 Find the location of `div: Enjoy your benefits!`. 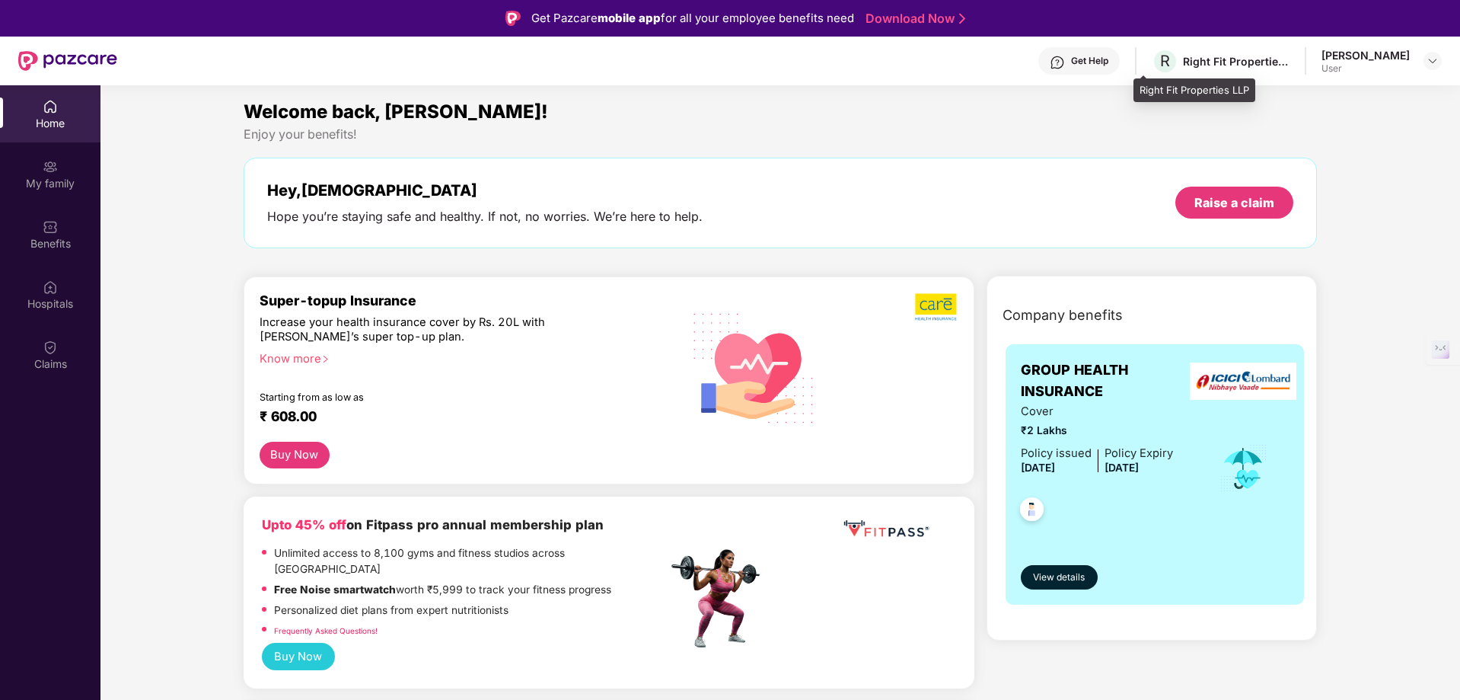

div: Enjoy your benefits! is located at coordinates (780, 134).